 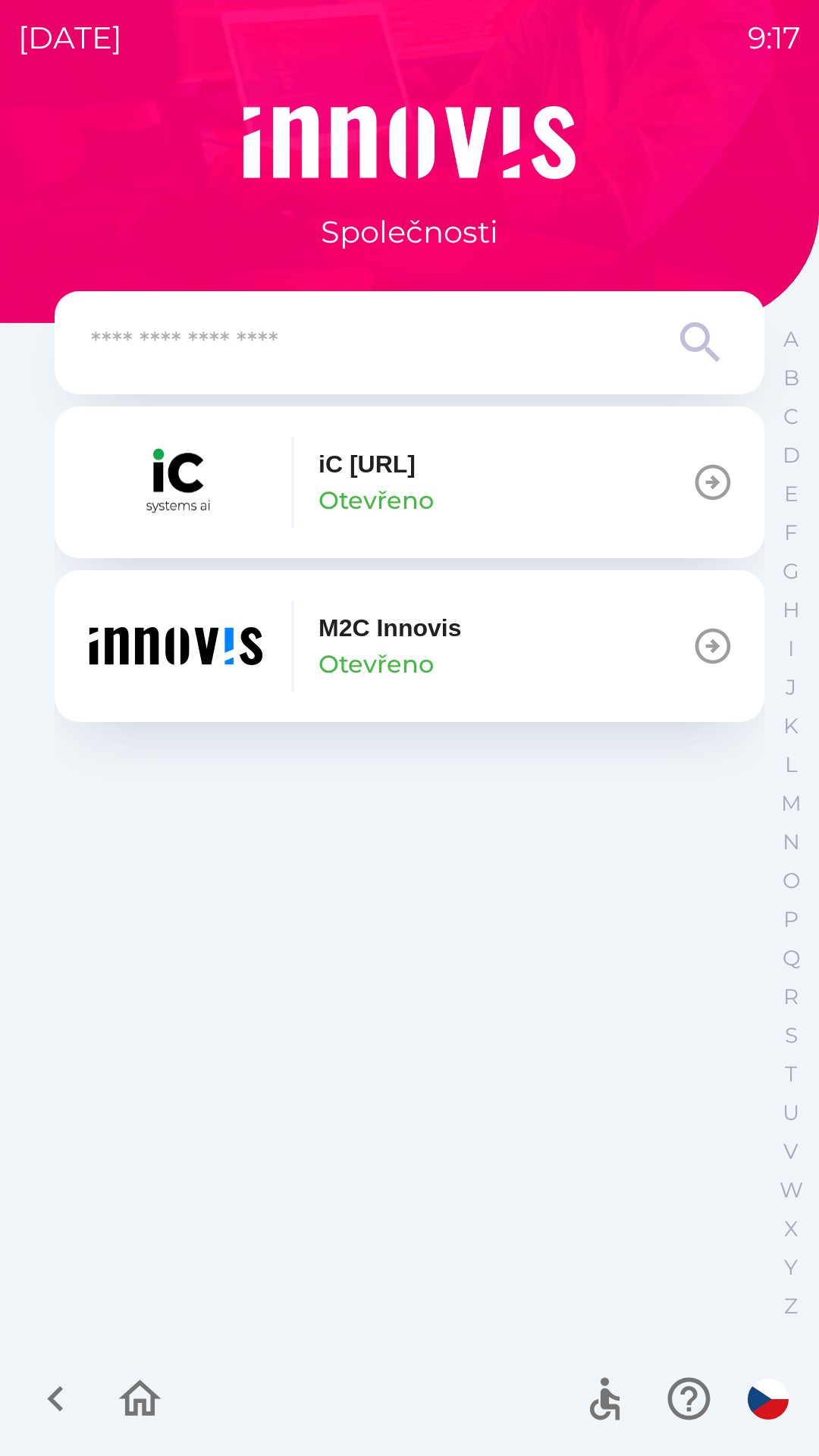 I want to click on p: Q, so click(x=791, y=958).